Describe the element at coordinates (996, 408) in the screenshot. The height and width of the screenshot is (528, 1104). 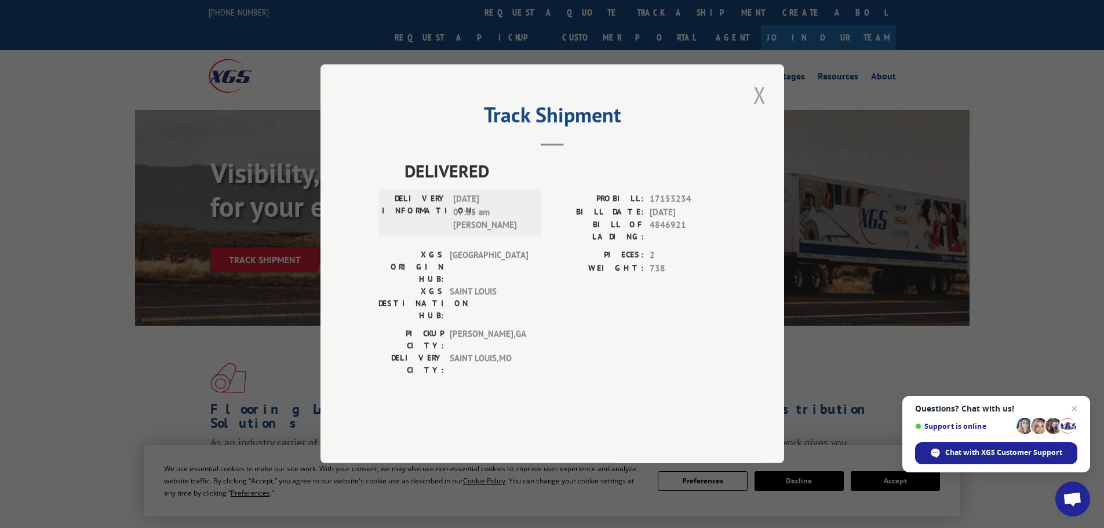
I see `span: Questions? Chat with us!` at that location.